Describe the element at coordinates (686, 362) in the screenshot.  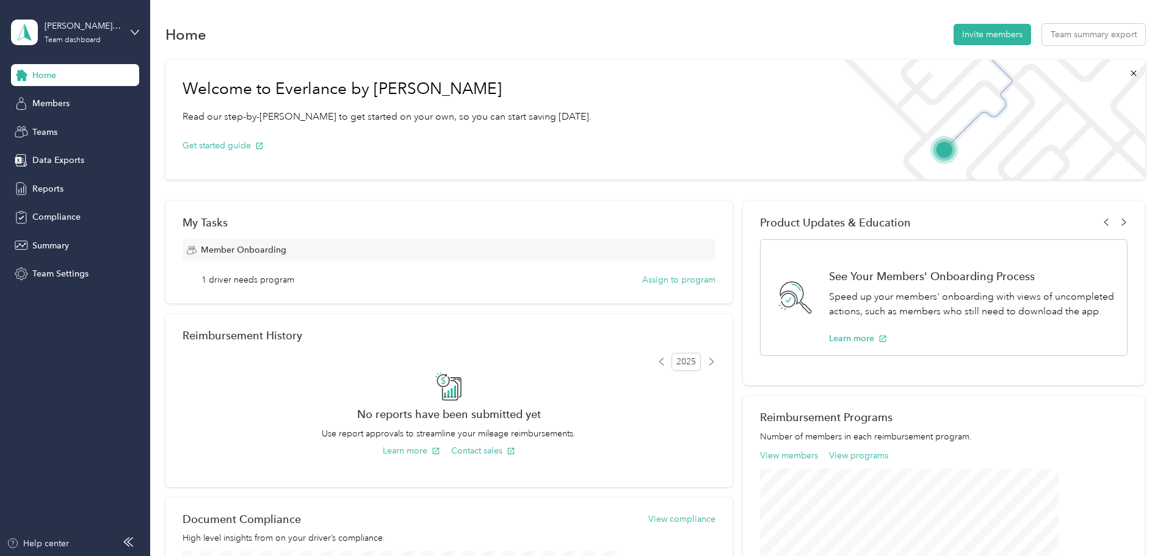
I see `span: 2025` at that location.